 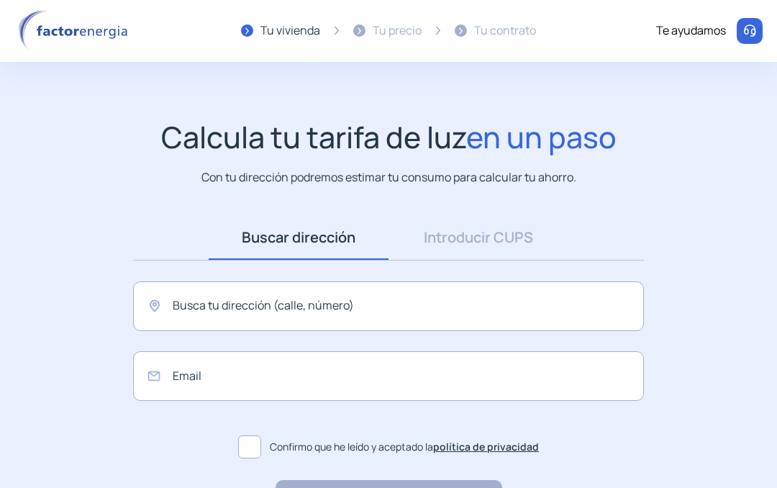 I want to click on h1: Calcula tu tarifa de luz, so click(x=389, y=137).